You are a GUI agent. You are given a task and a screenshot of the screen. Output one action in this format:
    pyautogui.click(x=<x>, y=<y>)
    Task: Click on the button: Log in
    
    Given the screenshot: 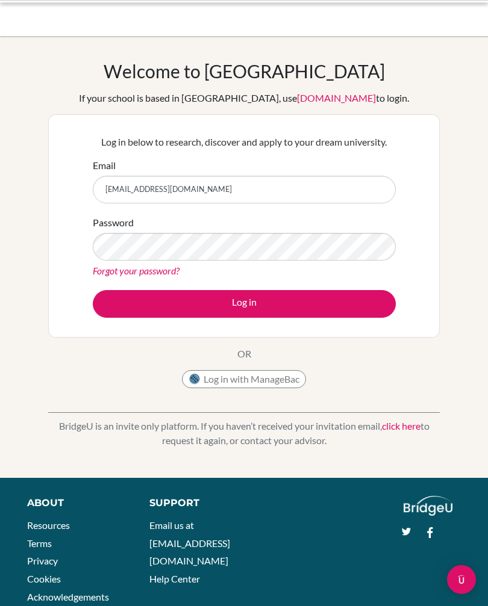 What is the action you would take?
    pyautogui.click(x=244, y=304)
    